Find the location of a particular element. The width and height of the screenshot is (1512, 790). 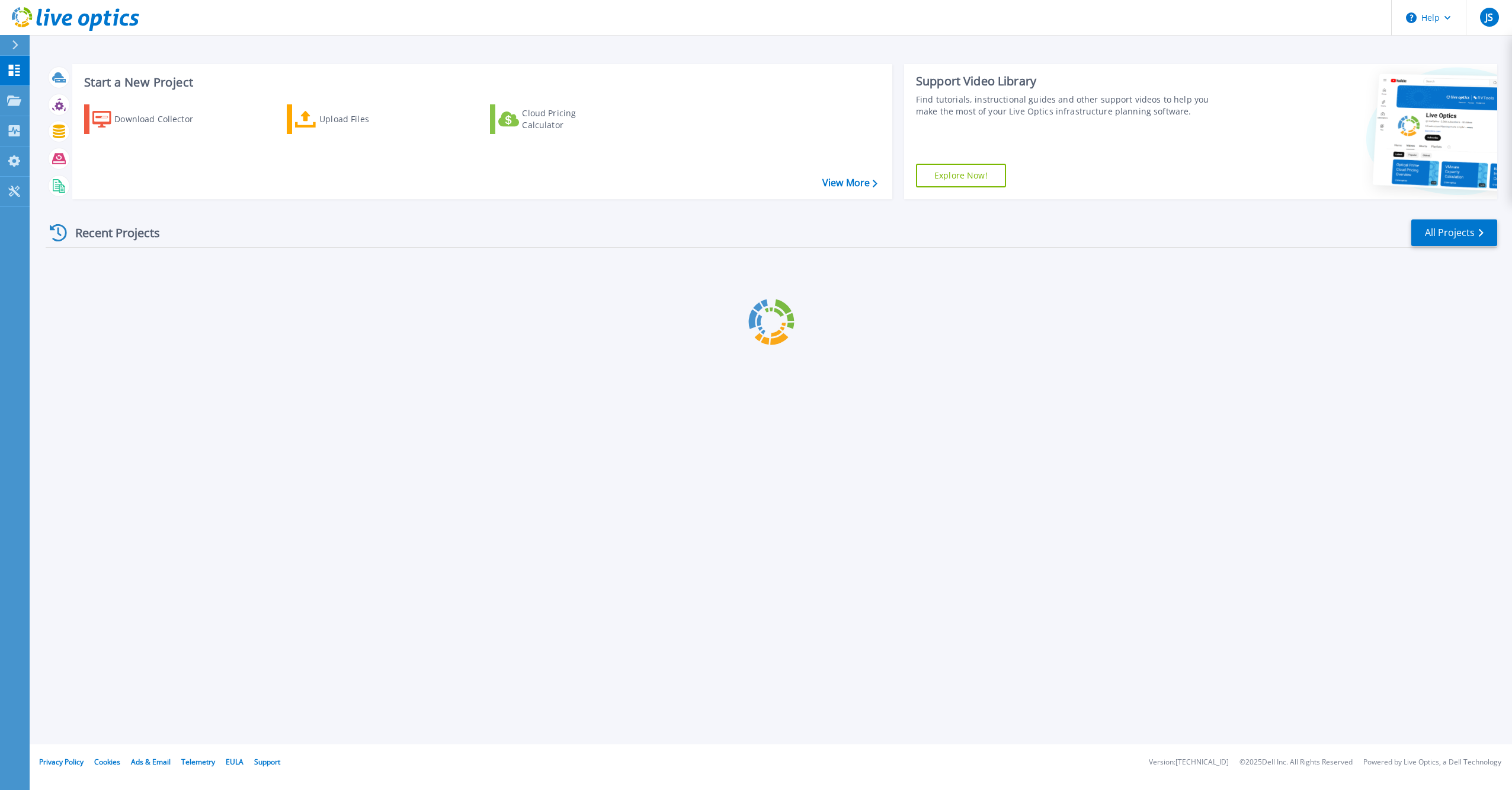

a: EULA is located at coordinates (234, 761).